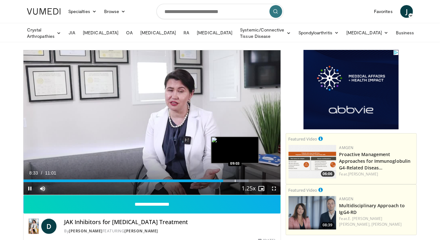  Describe the element at coordinates (383, 11) in the screenshot. I see `a: Favorites` at that location.